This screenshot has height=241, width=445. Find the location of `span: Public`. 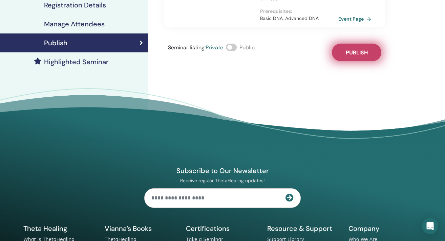

span: Public is located at coordinates (247, 47).